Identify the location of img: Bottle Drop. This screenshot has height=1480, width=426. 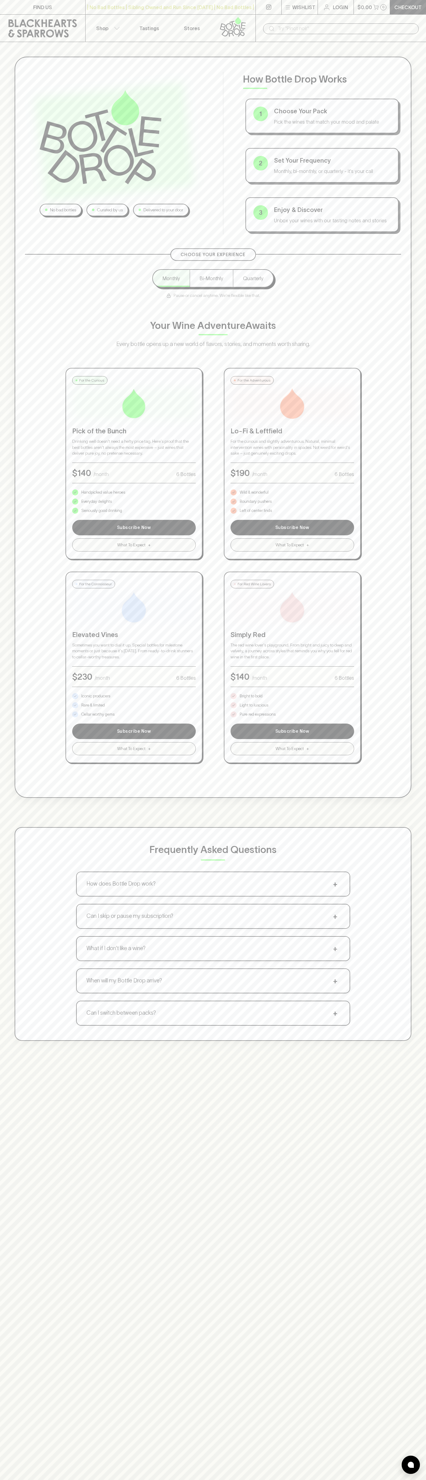
(101, 137).